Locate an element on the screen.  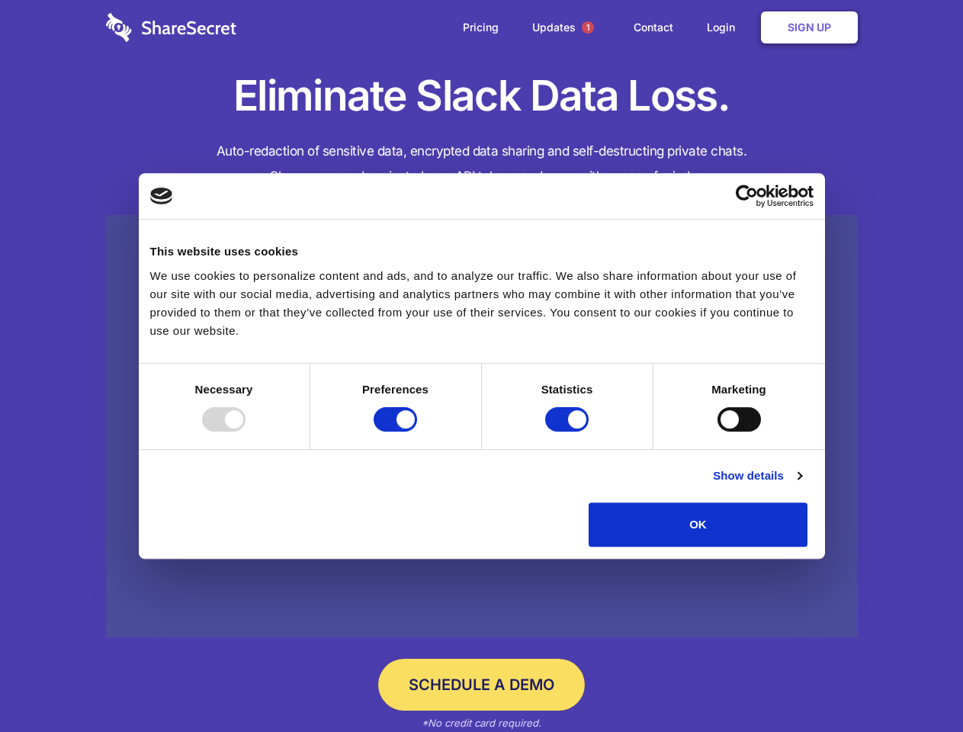
img: logo-wordmark-white-trans-d4663122ce5f474addd5e946df7df03e33cb6a1c49d2221995e7729f52c070b2.svg is located at coordinates (171, 27).